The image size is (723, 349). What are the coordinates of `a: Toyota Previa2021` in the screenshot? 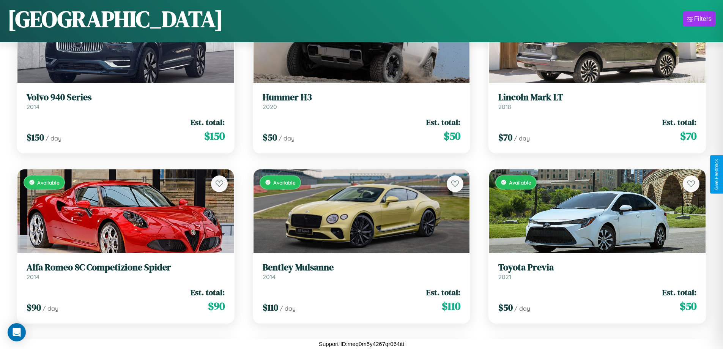 It's located at (597, 271).